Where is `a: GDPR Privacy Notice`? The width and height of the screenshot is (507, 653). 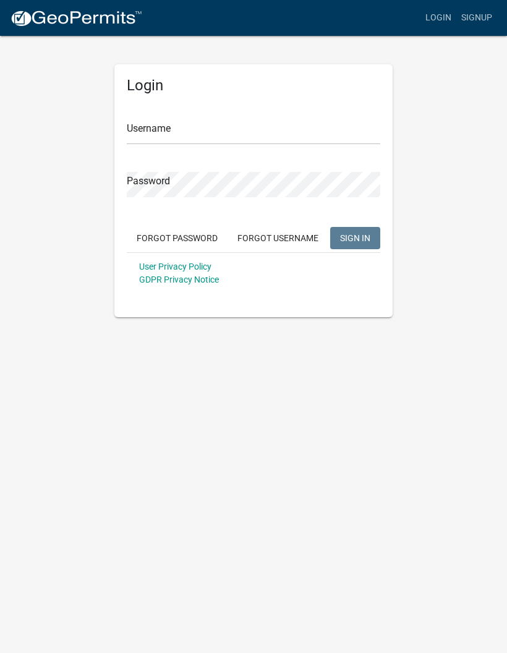 a: GDPR Privacy Notice is located at coordinates (179, 279).